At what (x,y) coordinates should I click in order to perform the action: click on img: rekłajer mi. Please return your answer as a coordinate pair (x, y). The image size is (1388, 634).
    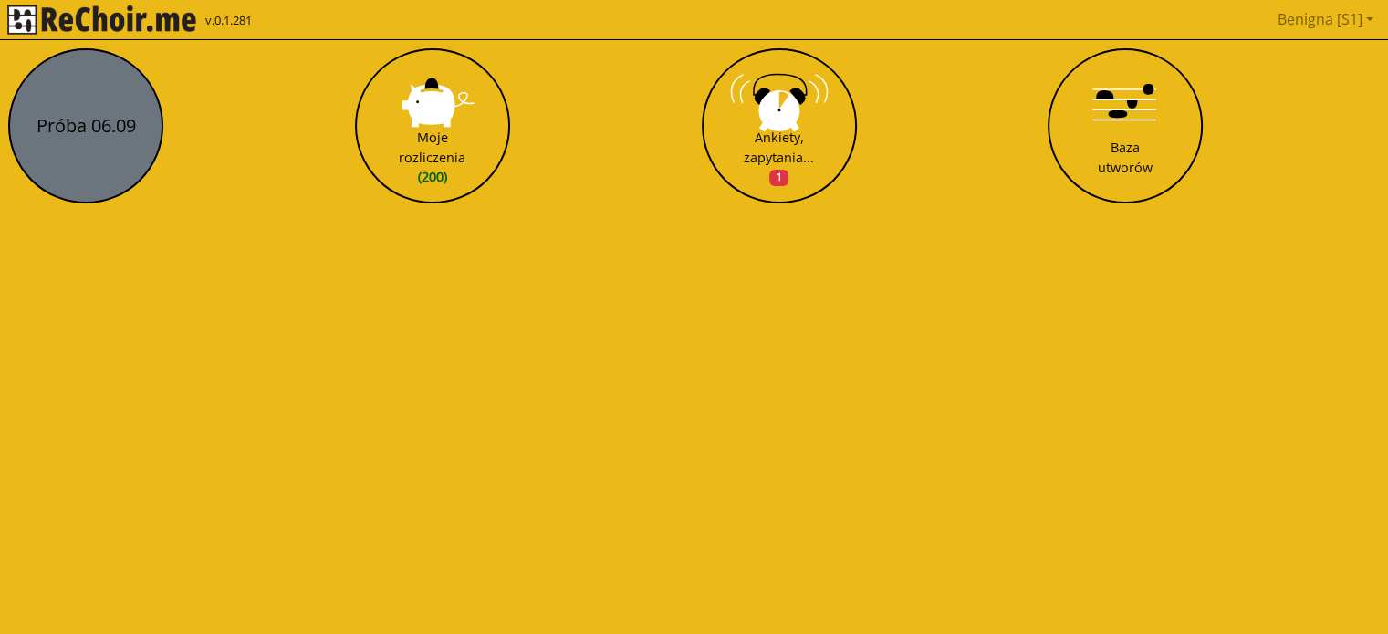
    Looking at the image, I should click on (101, 20).